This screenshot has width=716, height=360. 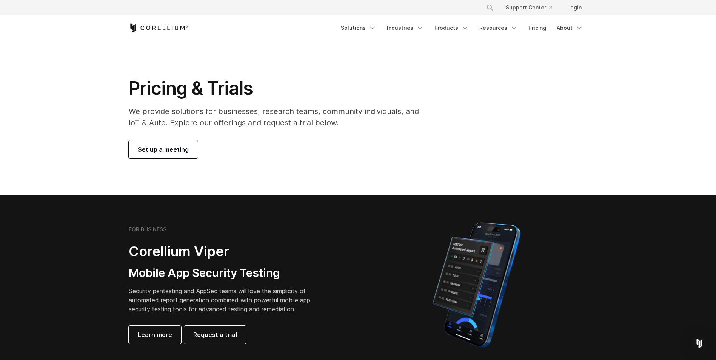 I want to click on span: Request a trial, so click(x=215, y=335).